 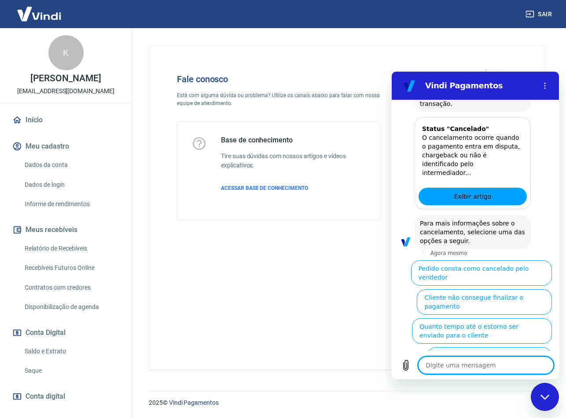 I want to click on a: Dados da conta, so click(x=71, y=165).